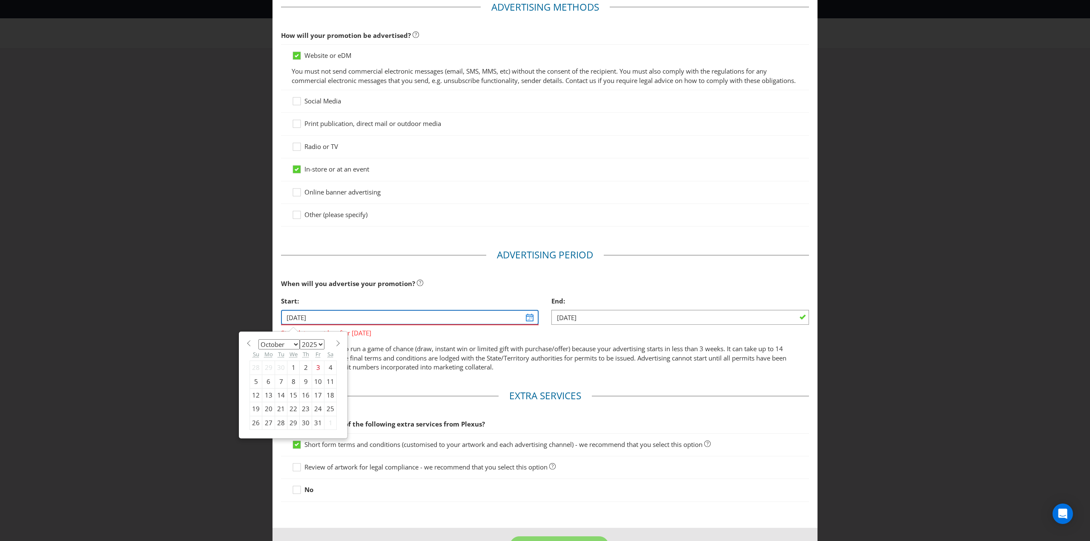  What do you see at coordinates (318, 354) in the screenshot?
I see `abbr: Friday` at bounding box center [318, 354].